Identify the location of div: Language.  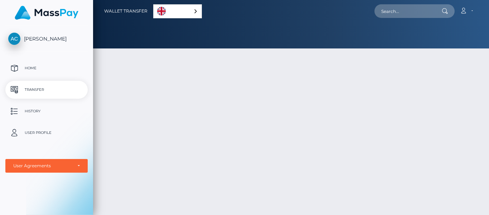
(178, 11).